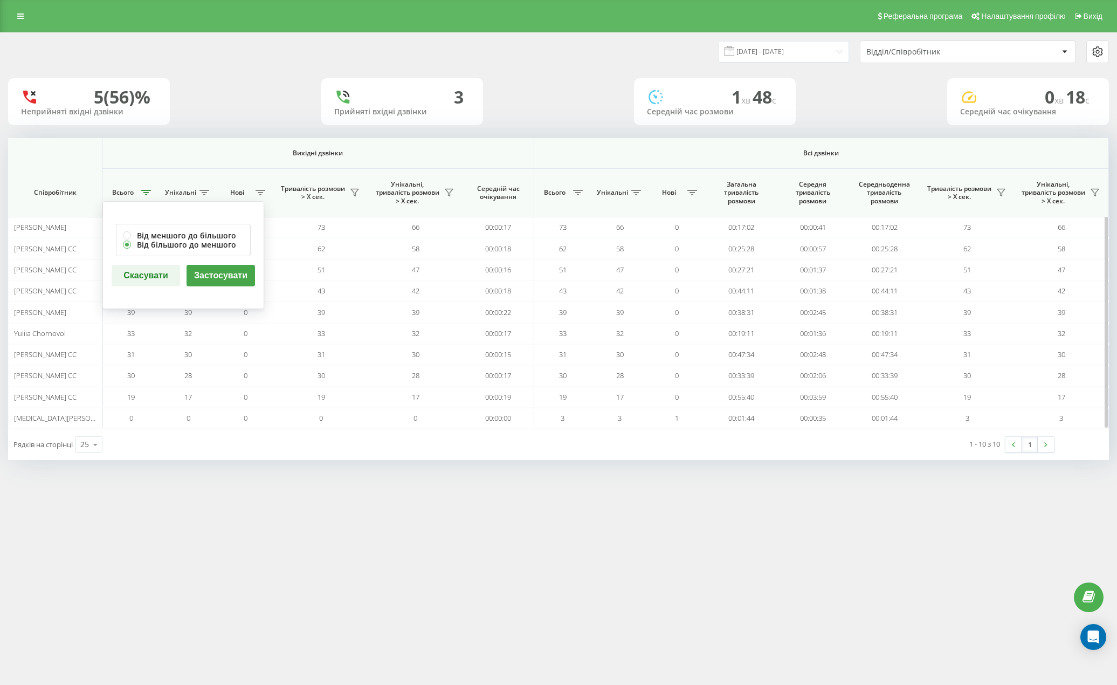 This screenshot has width=1117, height=685. Describe the element at coordinates (813, 269) in the screenshot. I see `td: 00:01:37` at that location.